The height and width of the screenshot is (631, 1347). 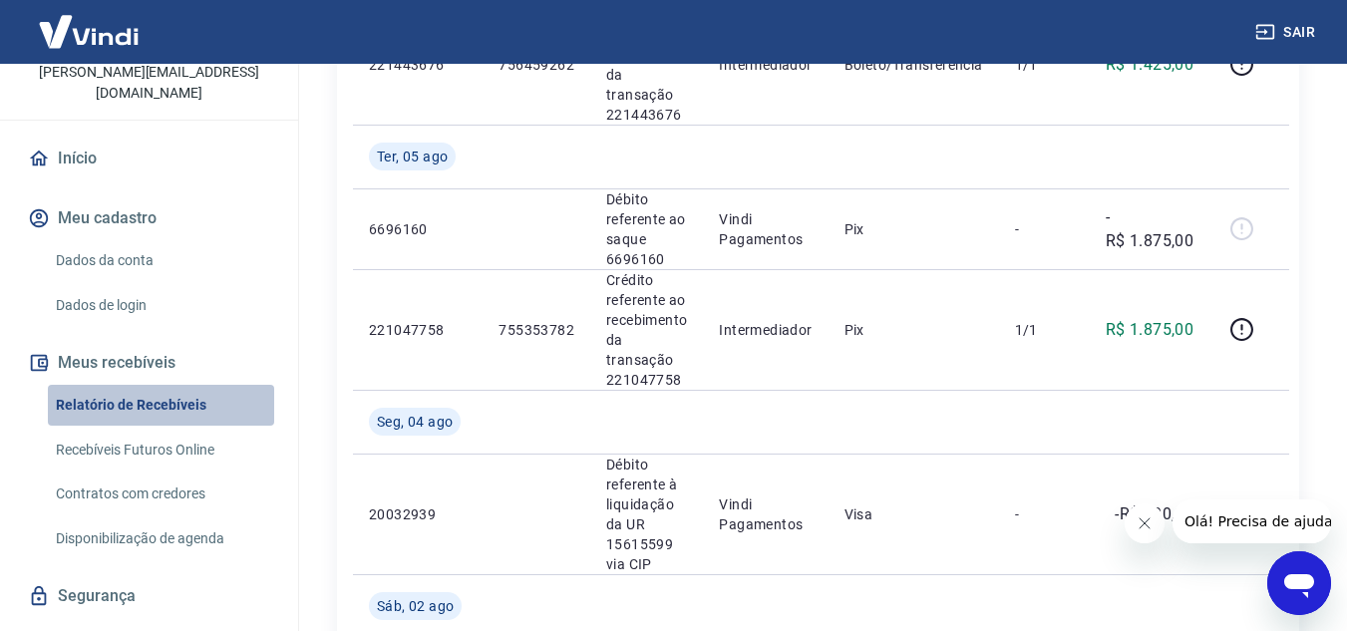 I want to click on p: Boleto/Transferência, so click(x=914, y=65).